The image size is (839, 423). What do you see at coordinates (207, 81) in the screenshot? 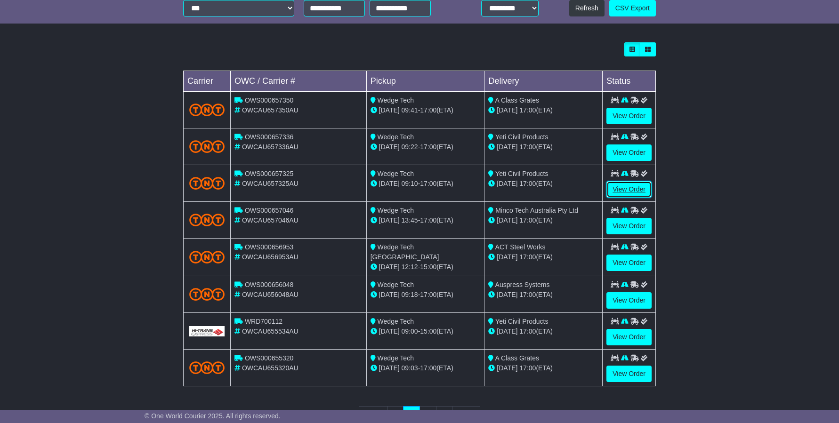
I see `td: Carrier` at bounding box center [207, 81].